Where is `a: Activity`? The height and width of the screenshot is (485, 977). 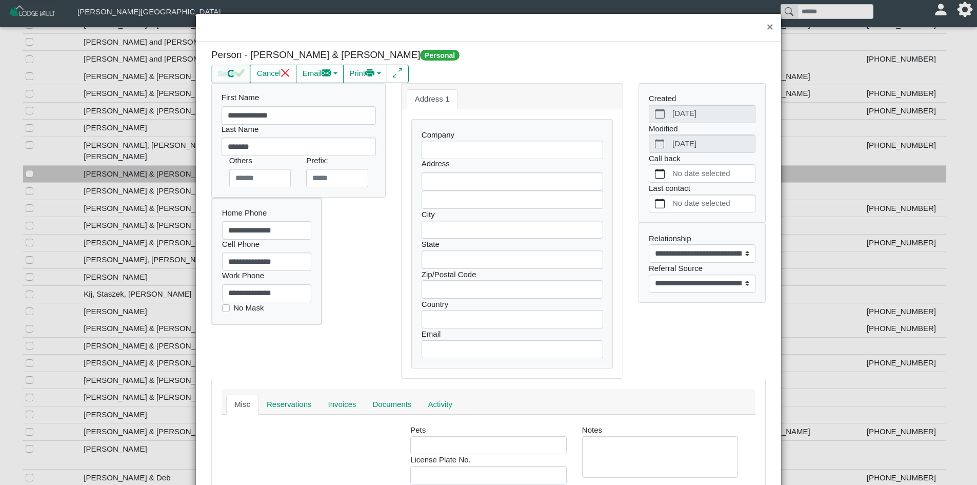 a: Activity is located at coordinates (440, 405).